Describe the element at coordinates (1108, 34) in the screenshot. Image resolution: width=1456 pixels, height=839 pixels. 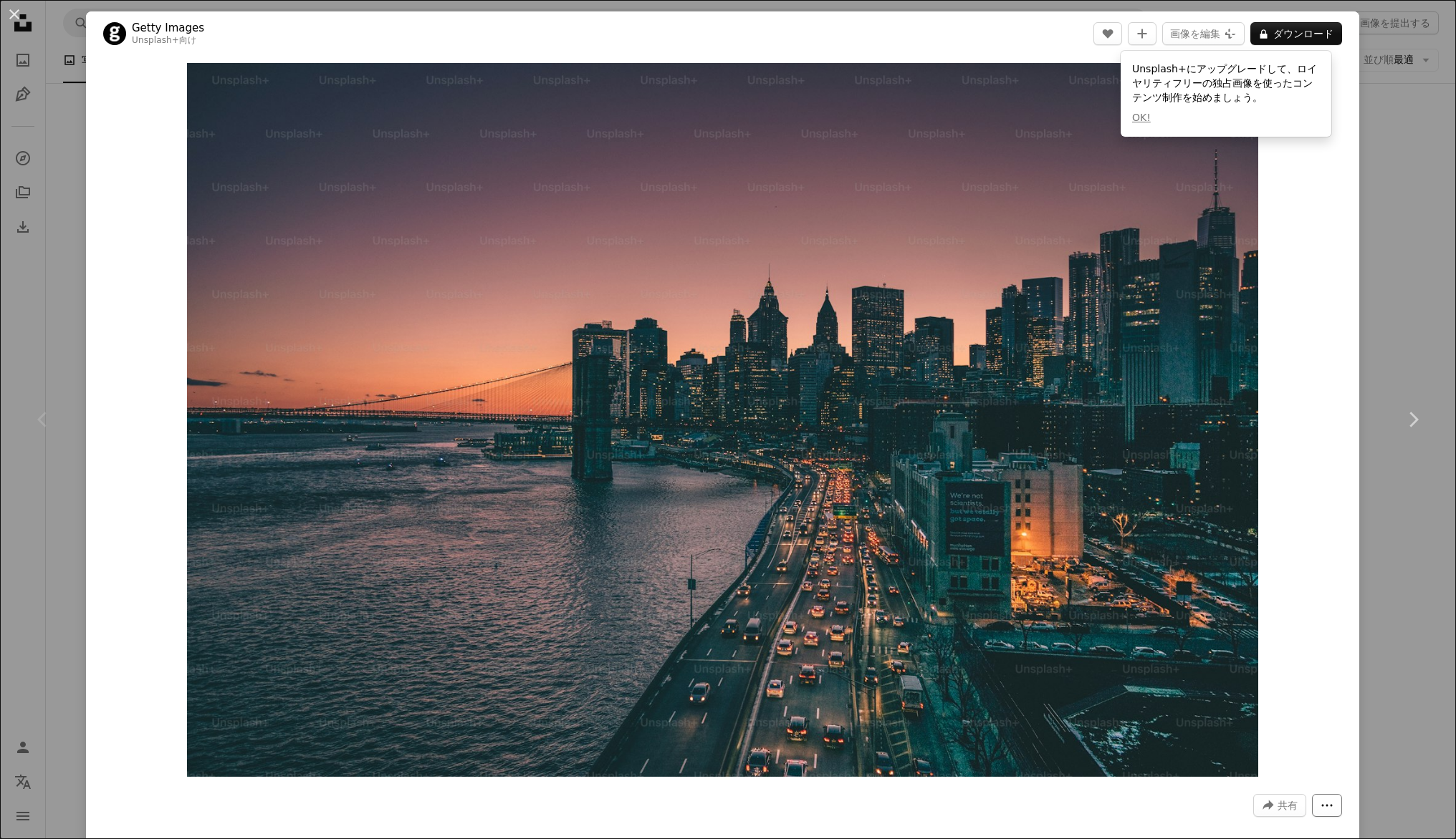
I see `button: いいね！` at that location.